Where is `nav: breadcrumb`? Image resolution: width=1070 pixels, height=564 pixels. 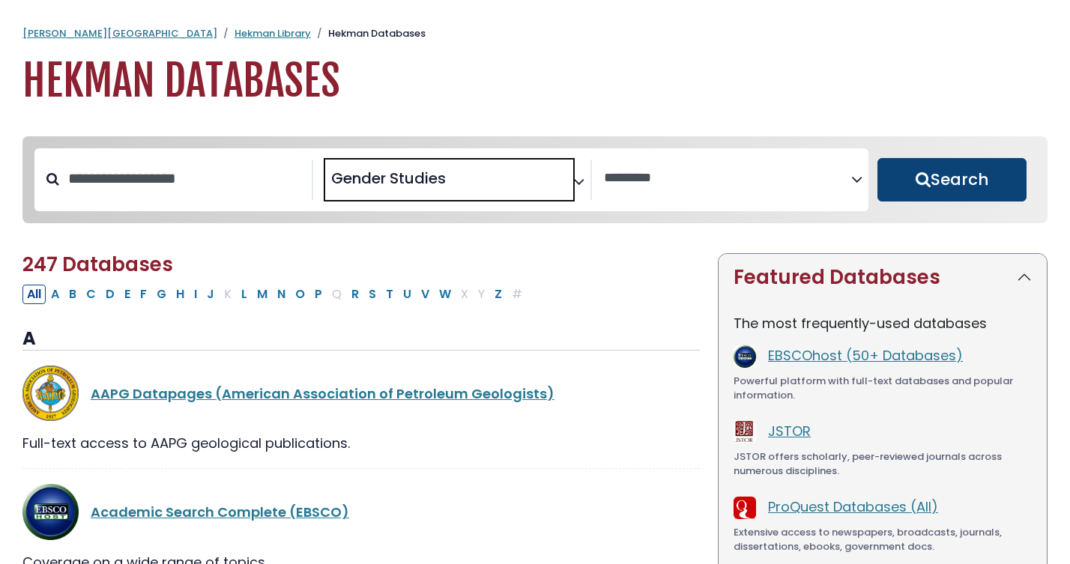 nav: breadcrumb is located at coordinates (535, 34).